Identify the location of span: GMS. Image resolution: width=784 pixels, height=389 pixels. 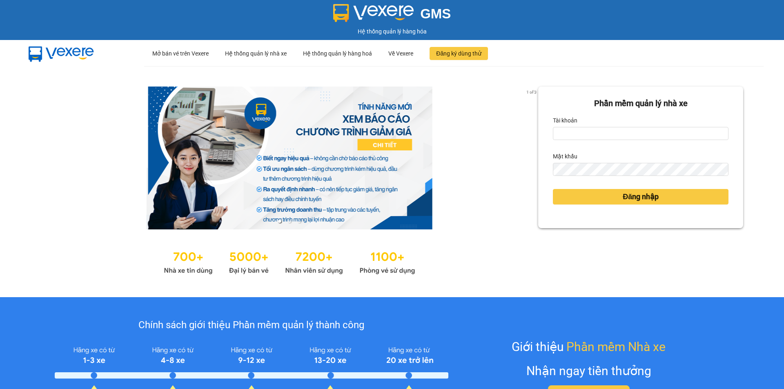
(435, 13).